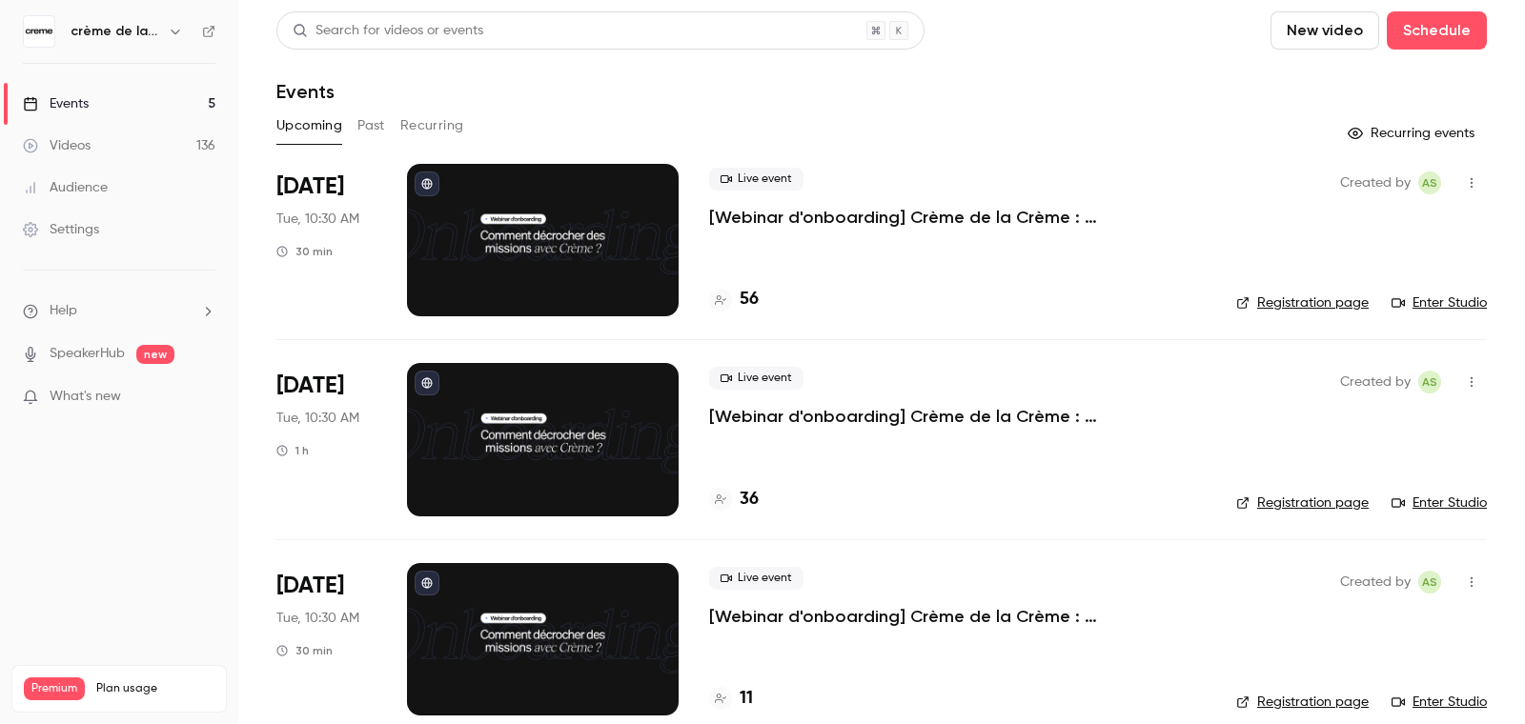 The width and height of the screenshot is (1525, 724). Describe the element at coordinates (305, 91) in the screenshot. I see `h1: Events` at that location.